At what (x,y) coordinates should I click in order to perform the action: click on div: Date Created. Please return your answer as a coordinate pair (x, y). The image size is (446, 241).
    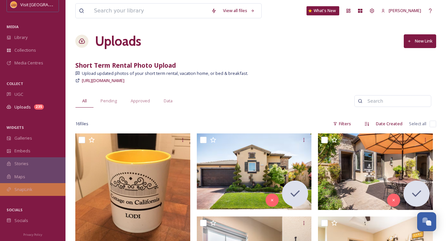
    Looking at the image, I should click on (389, 124).